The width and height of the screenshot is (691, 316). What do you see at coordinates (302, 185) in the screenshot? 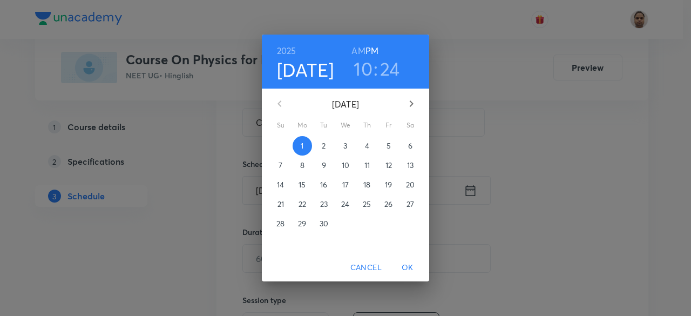
I see `p: 15` at bounding box center [302, 185].